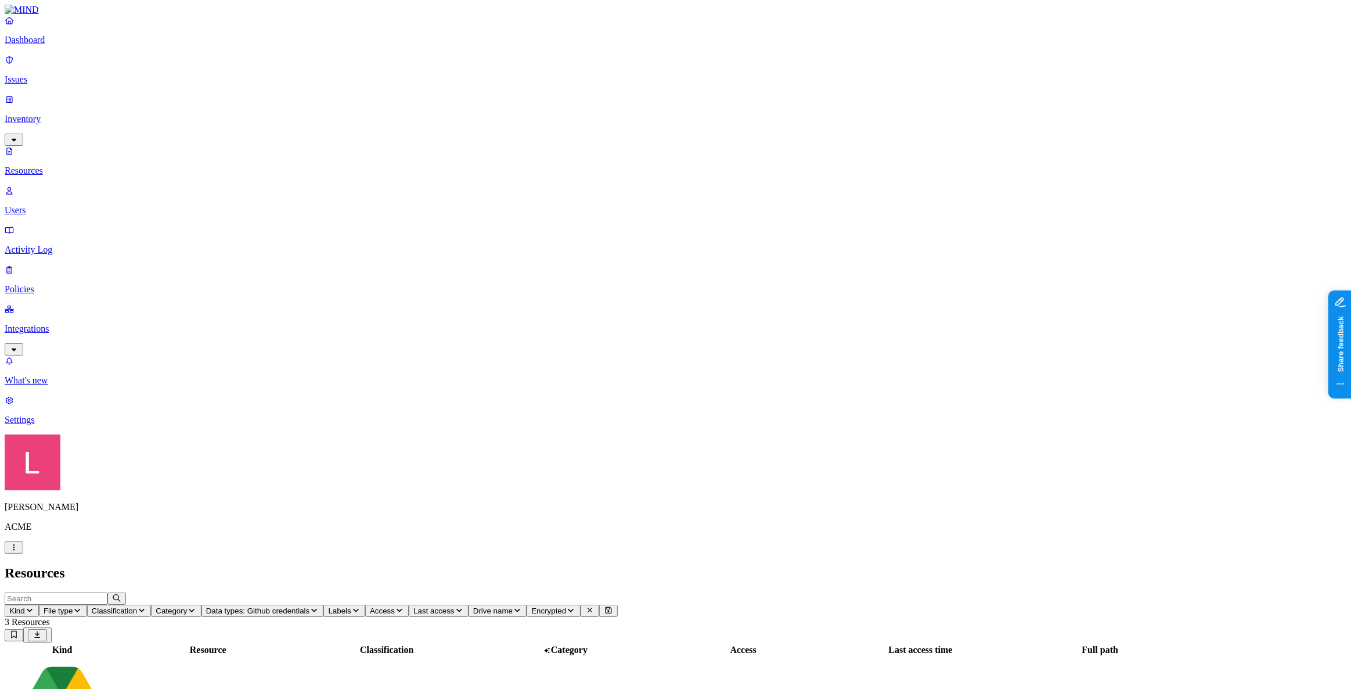 Image resolution: width=1351 pixels, height=689 pixels. What do you see at coordinates (258, 610) in the screenshot?
I see `span: Data types: Github credentials` at bounding box center [258, 610].